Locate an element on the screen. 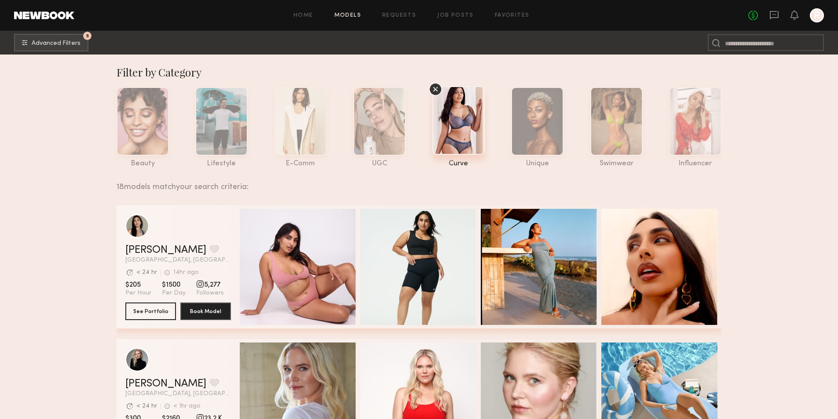 This screenshot has height=419, width=838. div: e-comm is located at coordinates (300, 164).